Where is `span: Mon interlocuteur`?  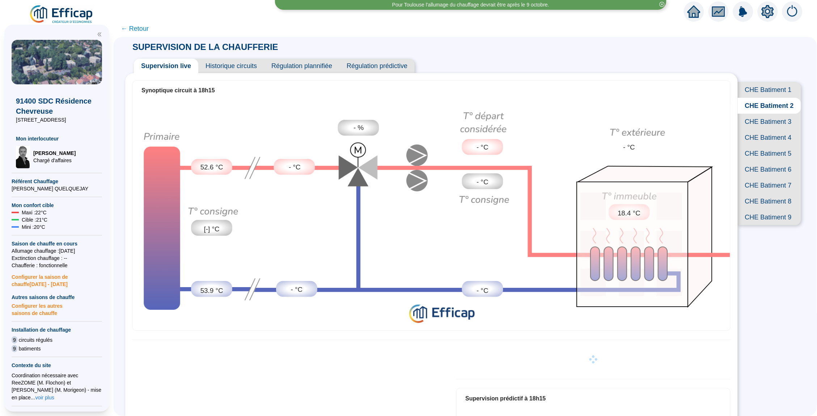 span: Mon interlocuteur is located at coordinates (57, 139).